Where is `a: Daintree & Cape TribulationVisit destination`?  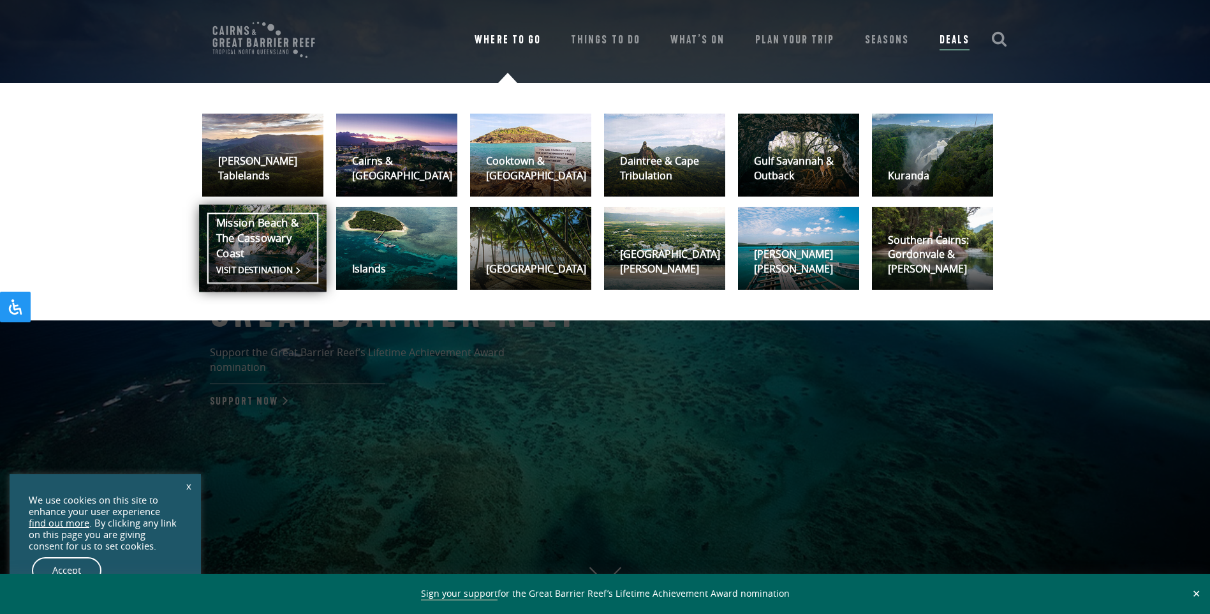
a: Daintree & Cape TribulationVisit destination is located at coordinates (665, 155).